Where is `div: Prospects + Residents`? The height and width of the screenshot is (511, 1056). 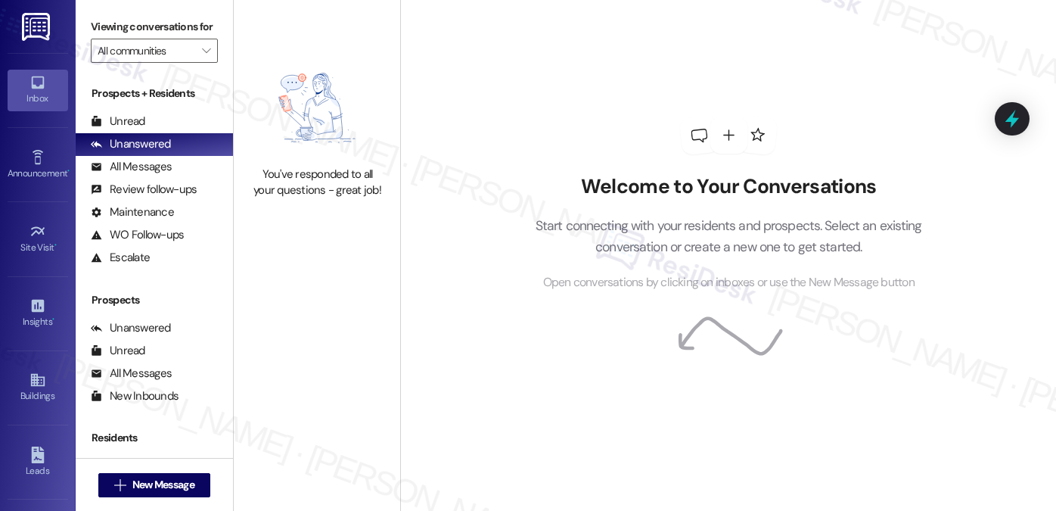
div: Prospects + Residents is located at coordinates (154, 93).